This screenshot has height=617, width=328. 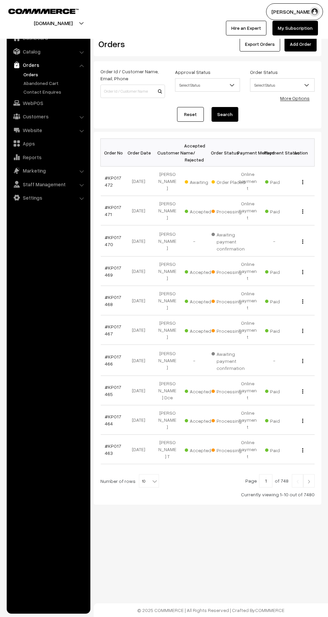 What do you see at coordinates (149, 481) in the screenshot?
I see `span: 10` at bounding box center [149, 481].